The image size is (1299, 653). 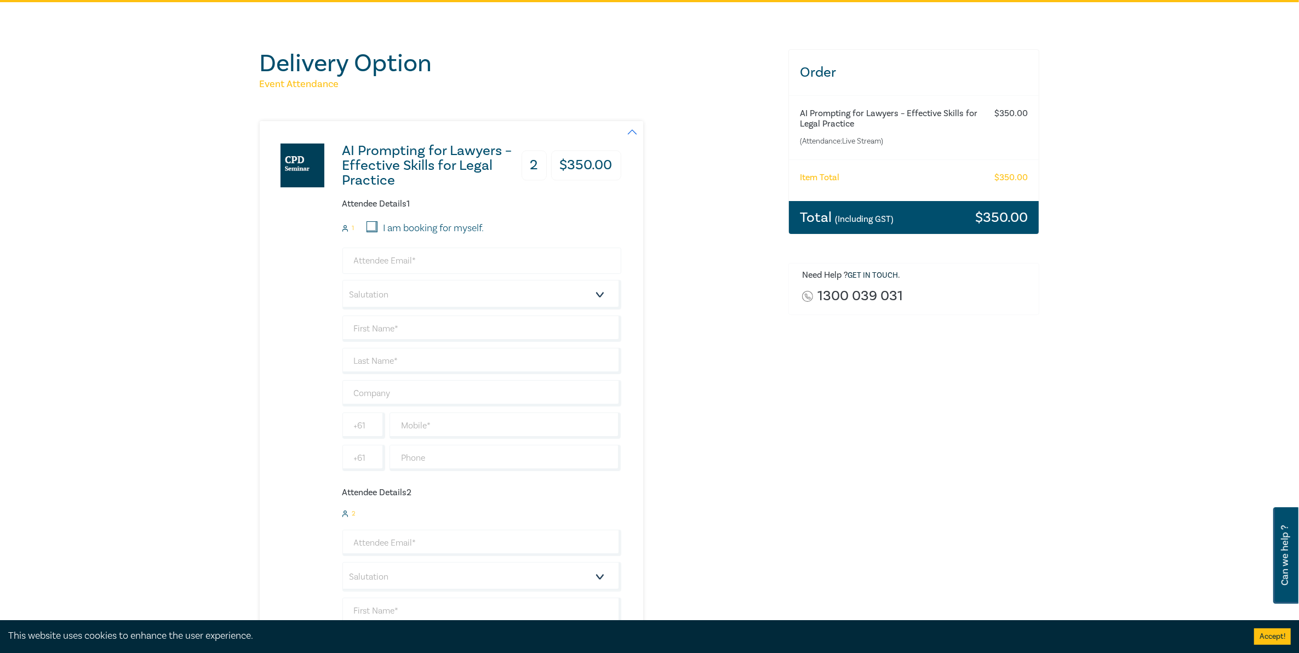 I want to click on button: Accept cookies, so click(x=1272, y=637).